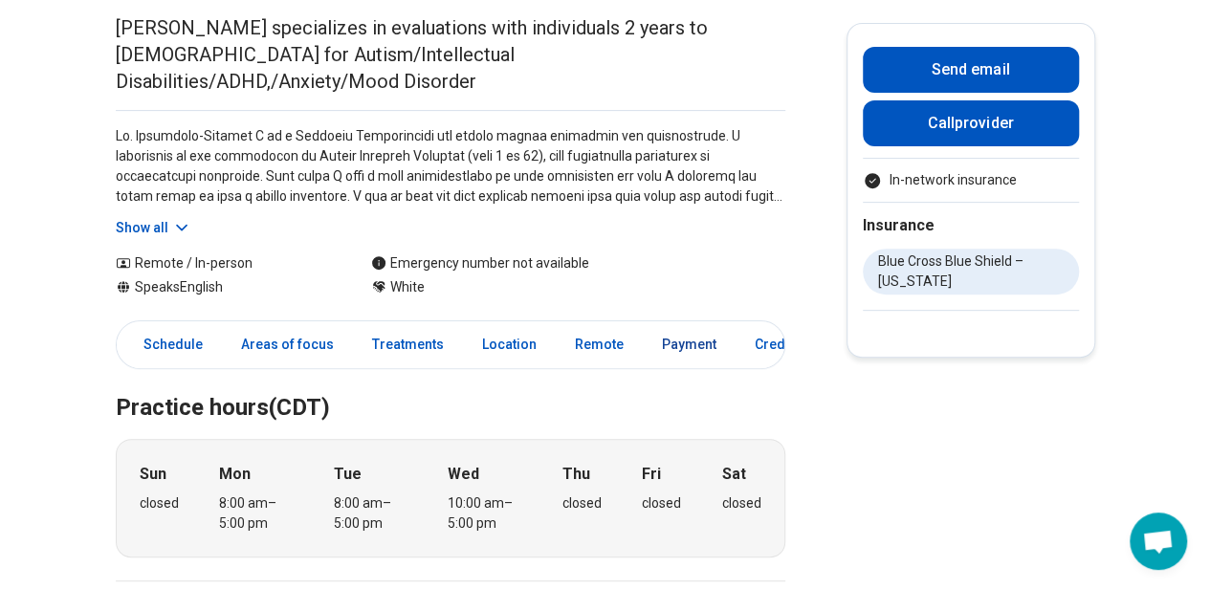 The height and width of the screenshot is (589, 1210). Describe the element at coordinates (971, 180) in the screenshot. I see `li: In-network insurance` at that location.